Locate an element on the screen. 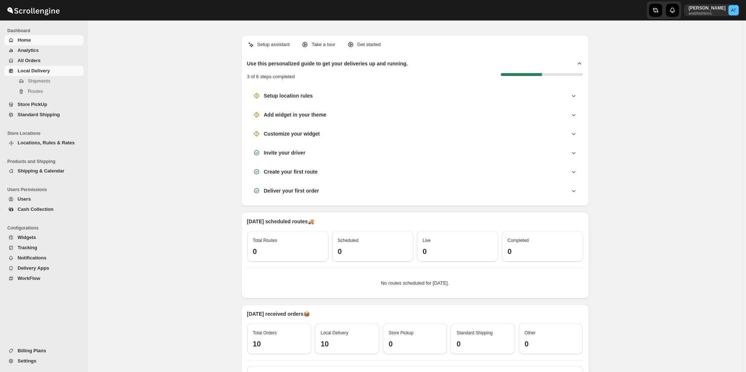 Image resolution: width=746 pixels, height=372 pixels. h3: Deliver your first order is located at coordinates (291, 191).